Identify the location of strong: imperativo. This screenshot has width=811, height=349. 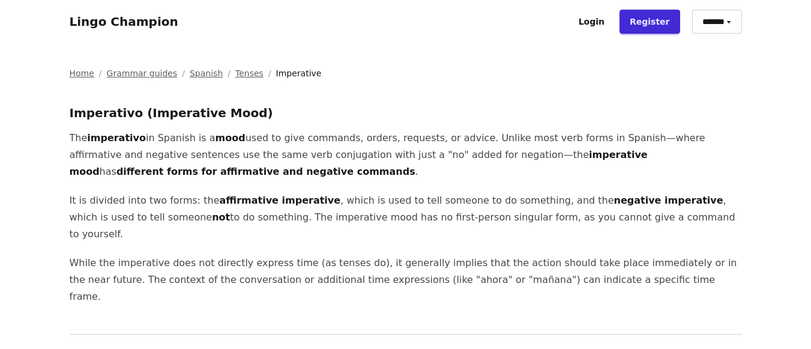
(116, 137).